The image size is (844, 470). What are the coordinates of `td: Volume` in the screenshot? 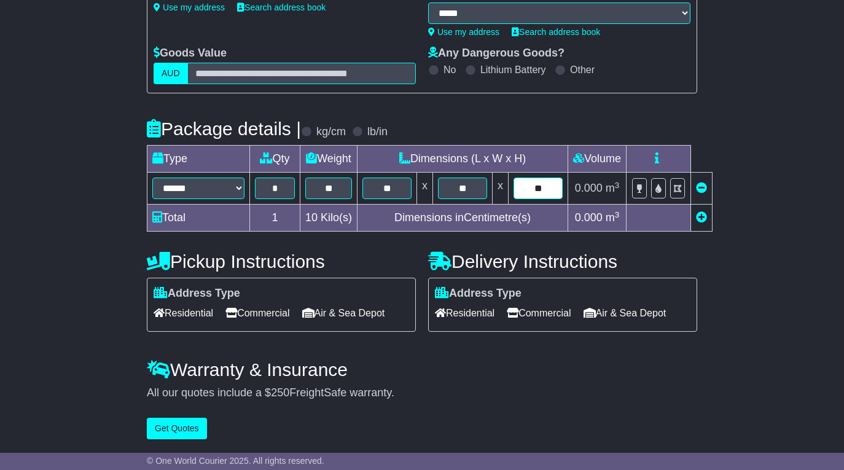 It's located at (597, 159).